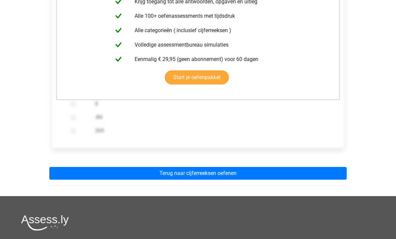 The height and width of the screenshot is (239, 396). Describe the element at coordinates (209, 131) in the screenshot. I see `label: 265` at that location.